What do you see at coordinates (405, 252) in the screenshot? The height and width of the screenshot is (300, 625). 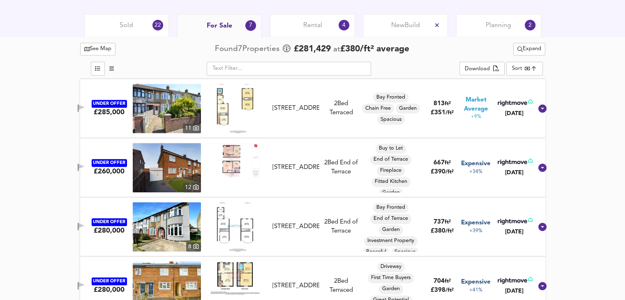 I see `div: Spacious` at bounding box center [405, 252].